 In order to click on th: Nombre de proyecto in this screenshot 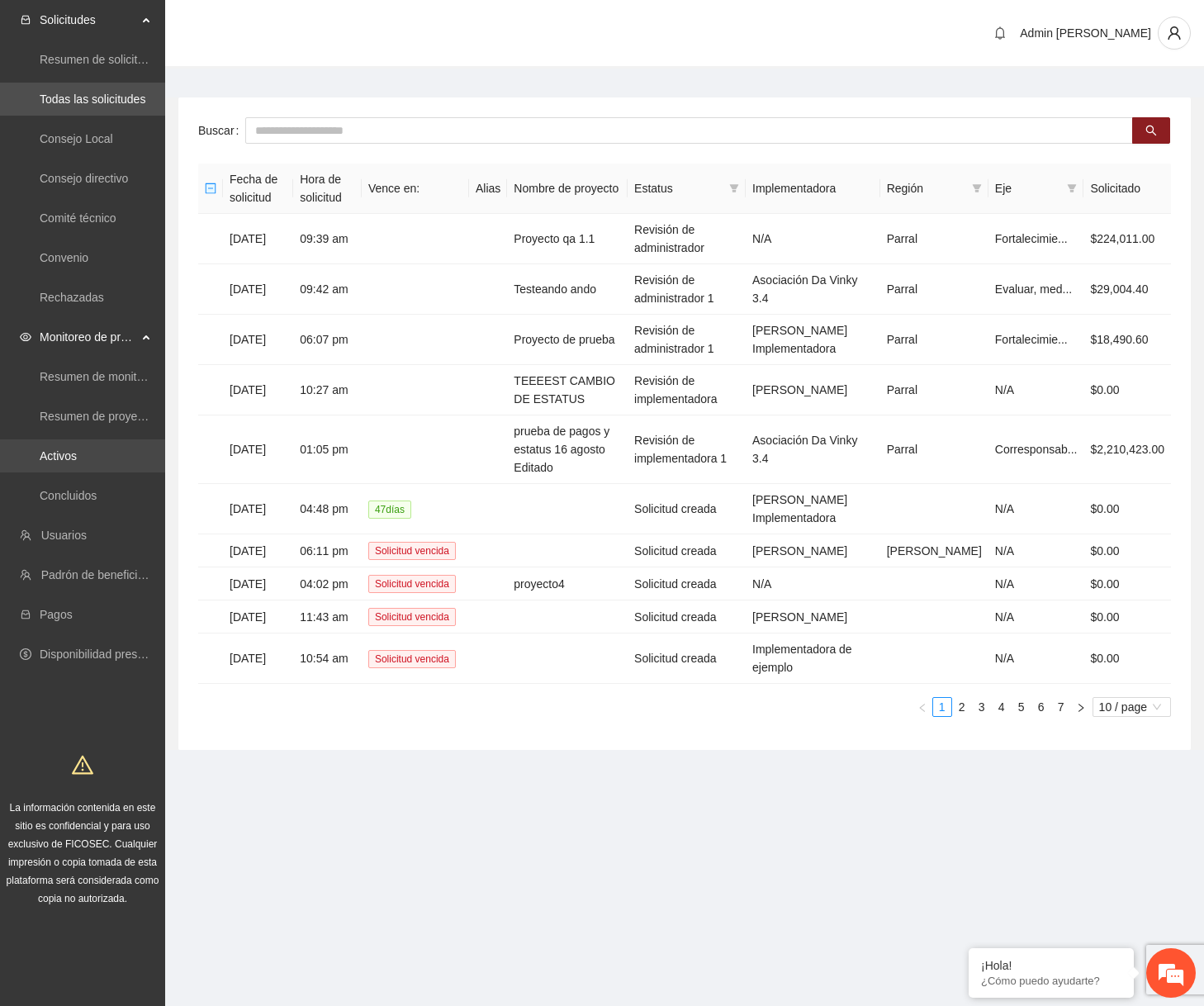, I will do `click(567, 189)`.